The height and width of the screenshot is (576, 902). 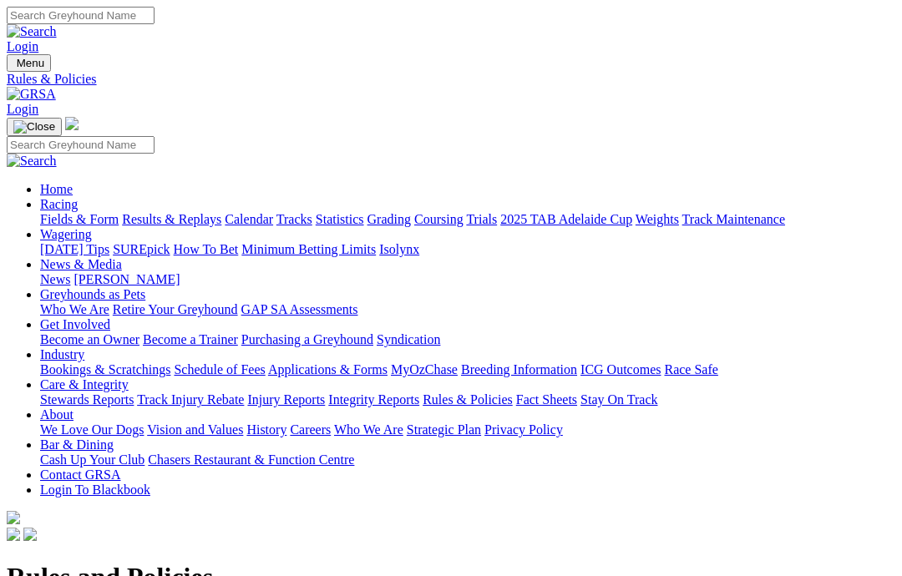 What do you see at coordinates (300, 309) in the screenshot?
I see `a: GAP SA Assessments` at bounding box center [300, 309].